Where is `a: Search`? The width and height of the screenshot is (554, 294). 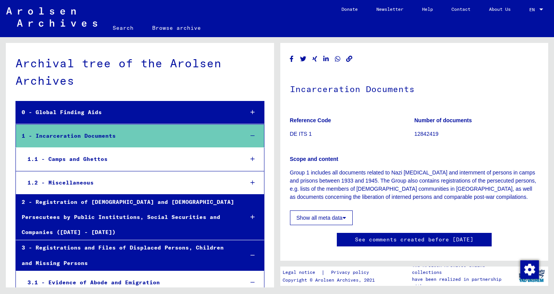
a: Search is located at coordinates (123, 28).